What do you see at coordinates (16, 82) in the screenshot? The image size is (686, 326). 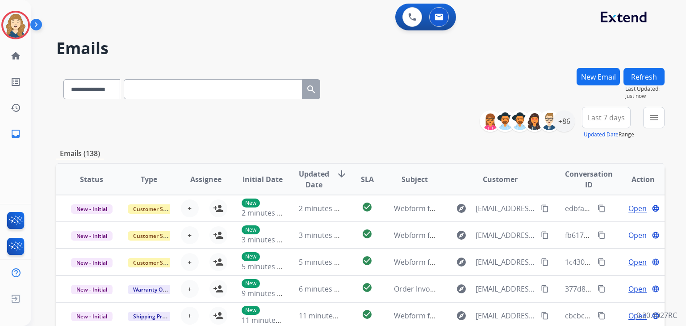 I see `mat-icon: list_alt` at bounding box center [16, 82].